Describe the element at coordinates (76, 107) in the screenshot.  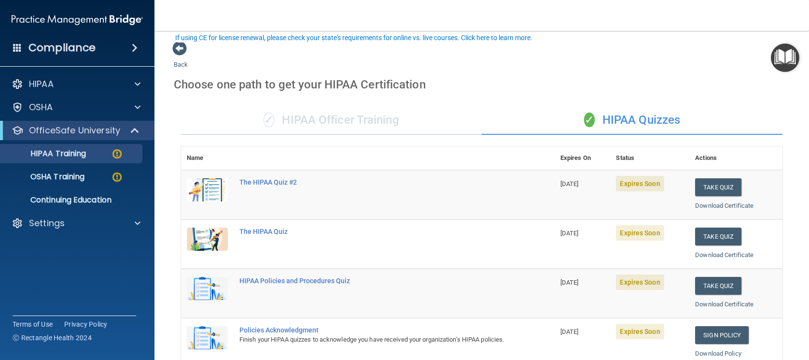
I see `a: OSHA` at that location.